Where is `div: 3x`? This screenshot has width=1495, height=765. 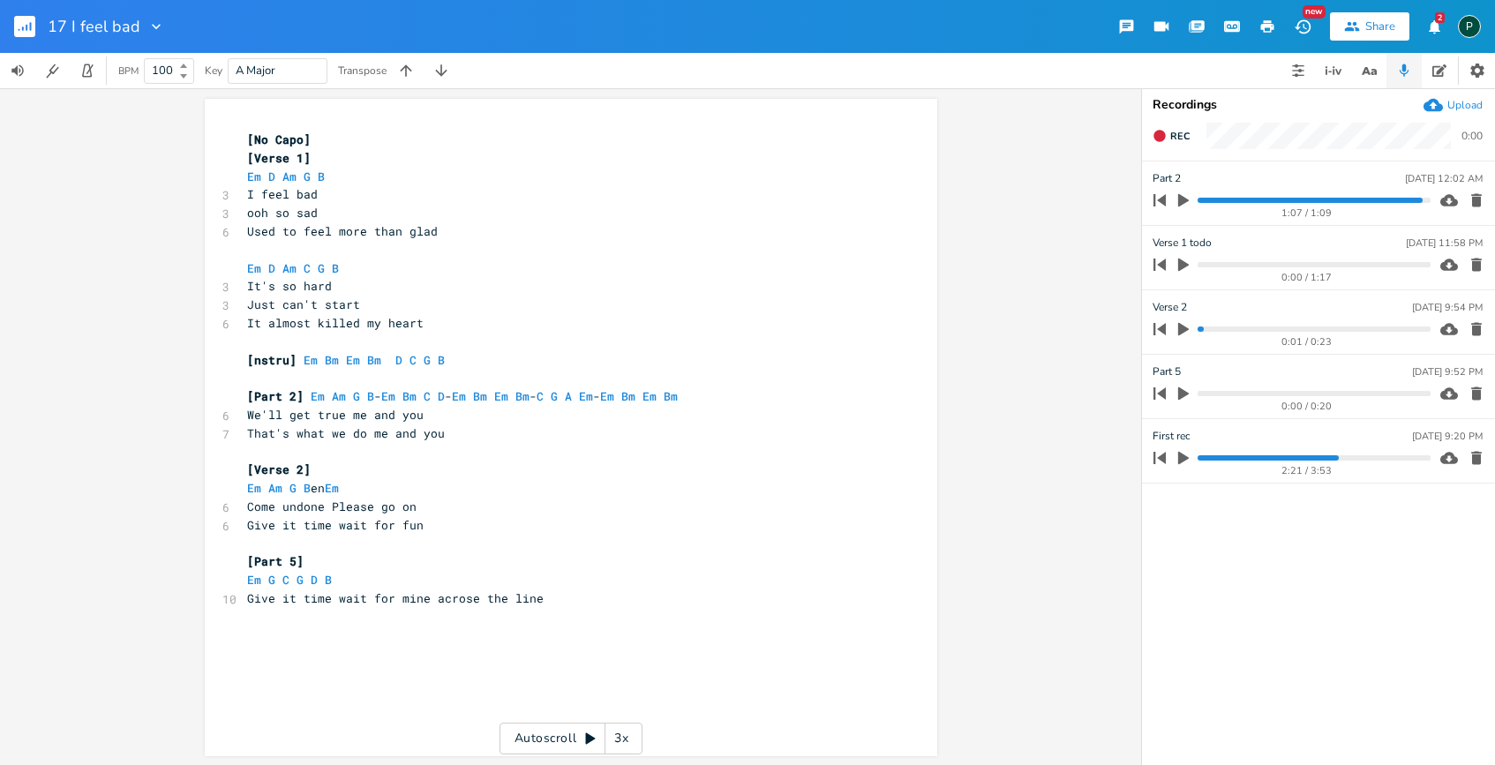
div: 3x is located at coordinates (621, 739).